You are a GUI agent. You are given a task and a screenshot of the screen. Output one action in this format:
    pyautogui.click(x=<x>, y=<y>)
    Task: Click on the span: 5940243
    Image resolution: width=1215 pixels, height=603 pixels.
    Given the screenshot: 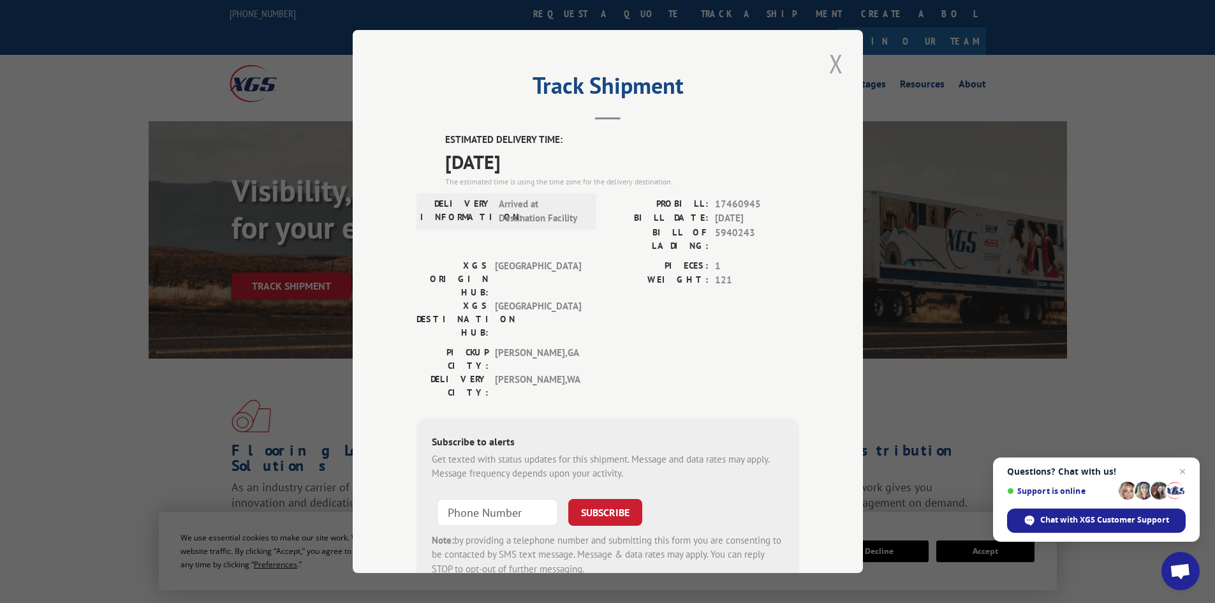 What is the action you would take?
    pyautogui.click(x=757, y=239)
    